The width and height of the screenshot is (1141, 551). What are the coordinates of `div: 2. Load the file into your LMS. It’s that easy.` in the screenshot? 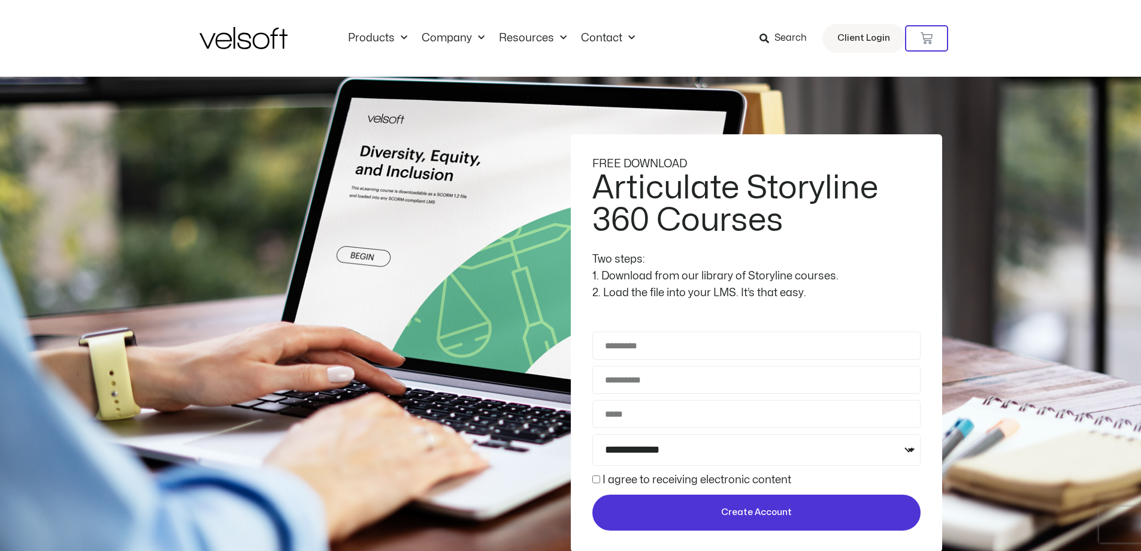 It's located at (757, 293).